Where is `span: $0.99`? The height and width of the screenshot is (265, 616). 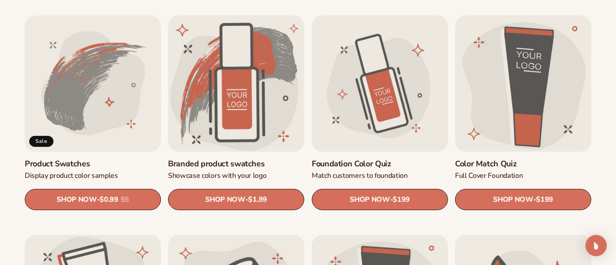
span: $0.99 is located at coordinates (109, 199).